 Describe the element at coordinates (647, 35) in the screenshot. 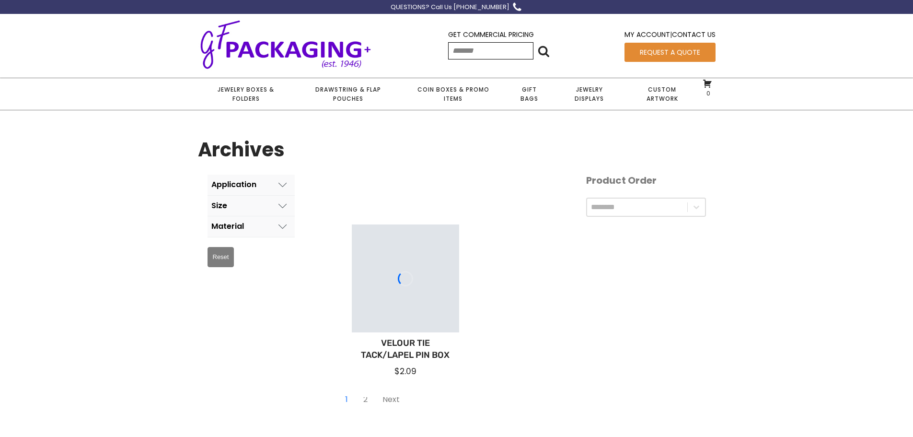

I see `a: My Account` at that location.